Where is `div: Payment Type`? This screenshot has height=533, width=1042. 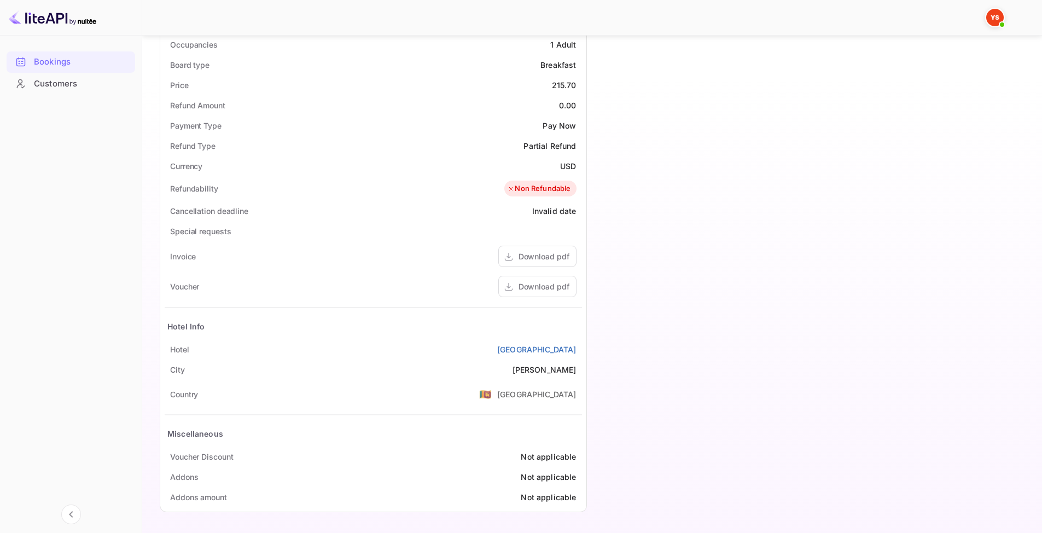
div: Payment Type is located at coordinates (196, 125).